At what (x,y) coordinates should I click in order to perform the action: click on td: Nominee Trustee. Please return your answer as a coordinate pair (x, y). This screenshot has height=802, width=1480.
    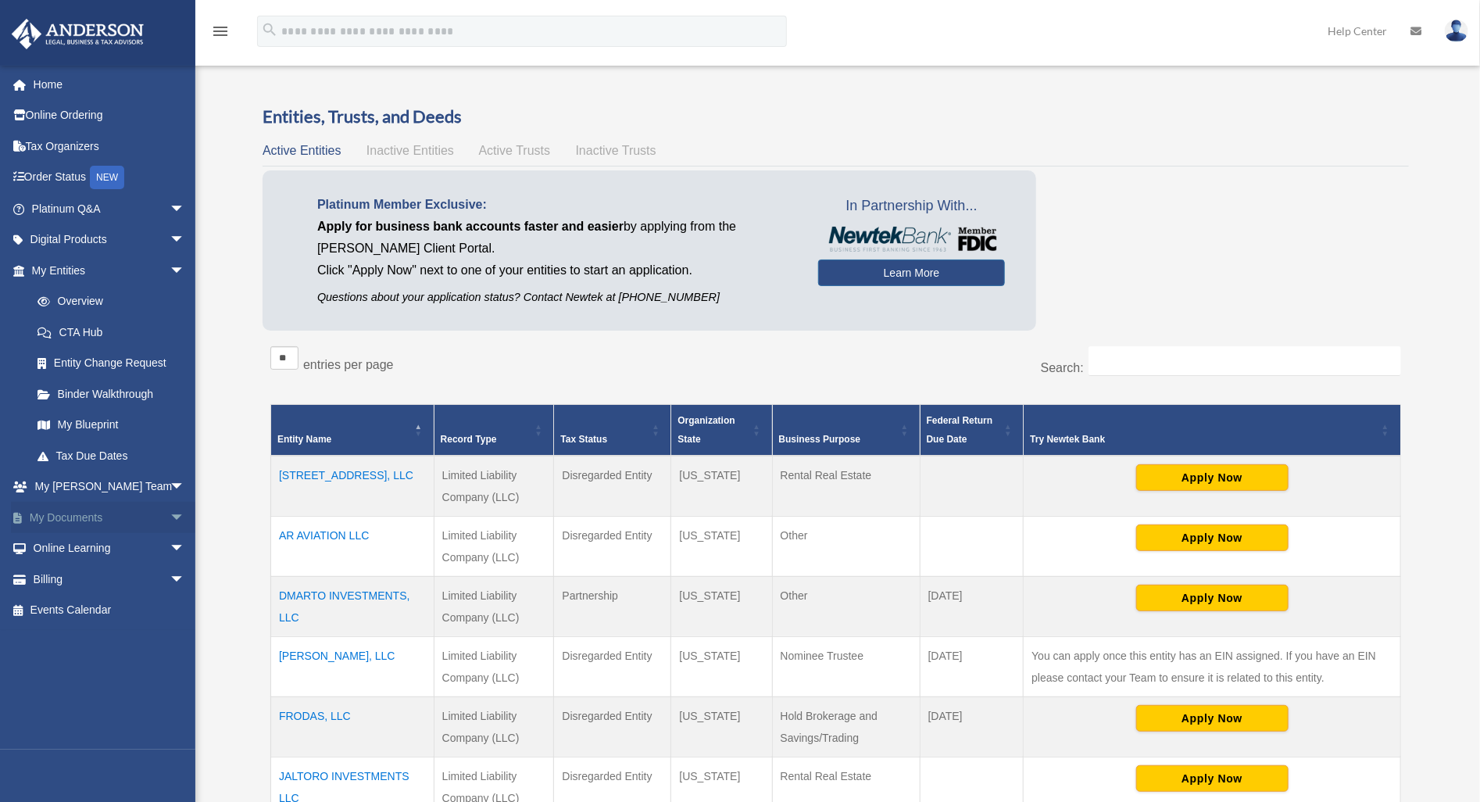
    Looking at the image, I should click on (846, 666).